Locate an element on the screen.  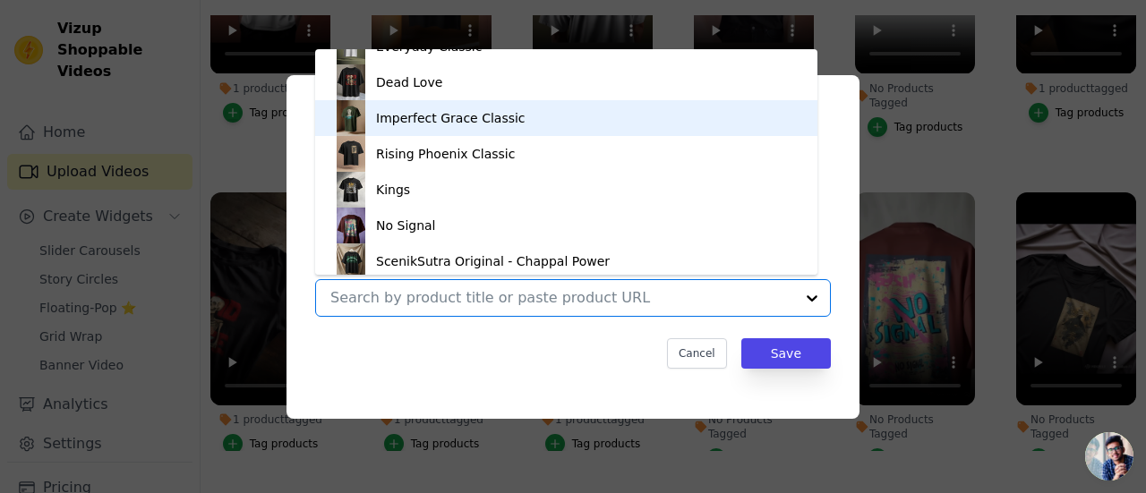
div: Kings is located at coordinates (393, 190).